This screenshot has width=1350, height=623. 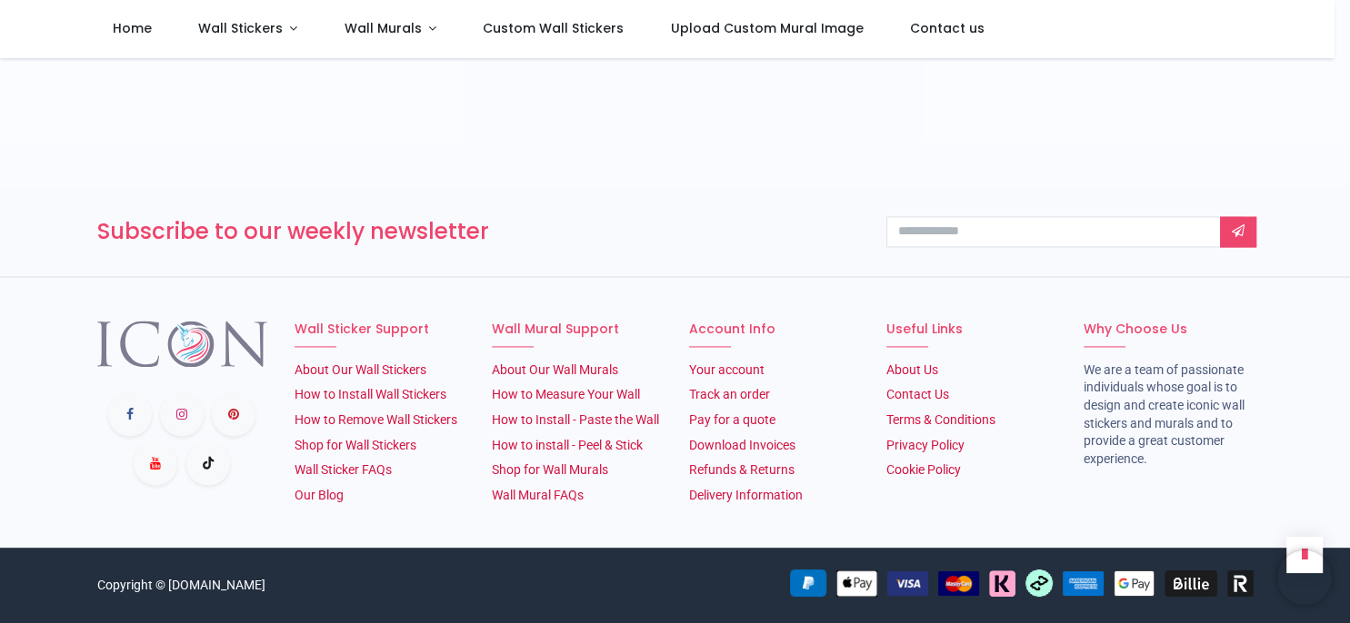 I want to click on a: Cookie Policy, so click(x=923, y=470).